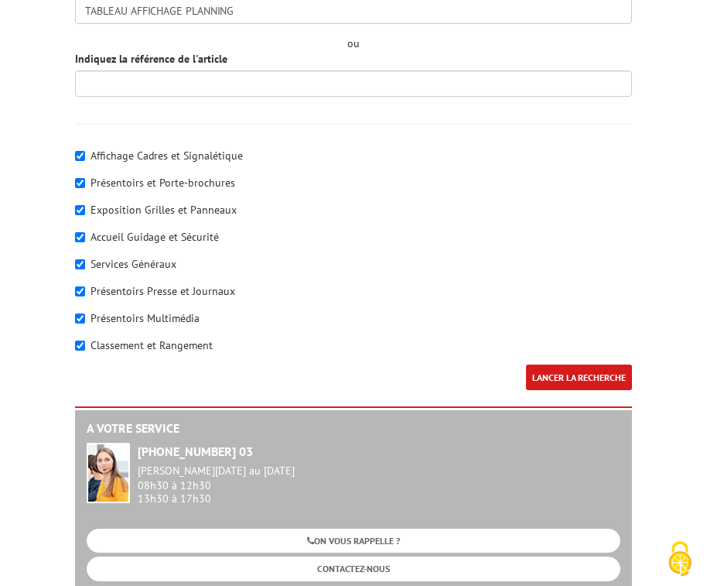  I want to click on input: LANCER LA RECHERCHE, so click(579, 377).